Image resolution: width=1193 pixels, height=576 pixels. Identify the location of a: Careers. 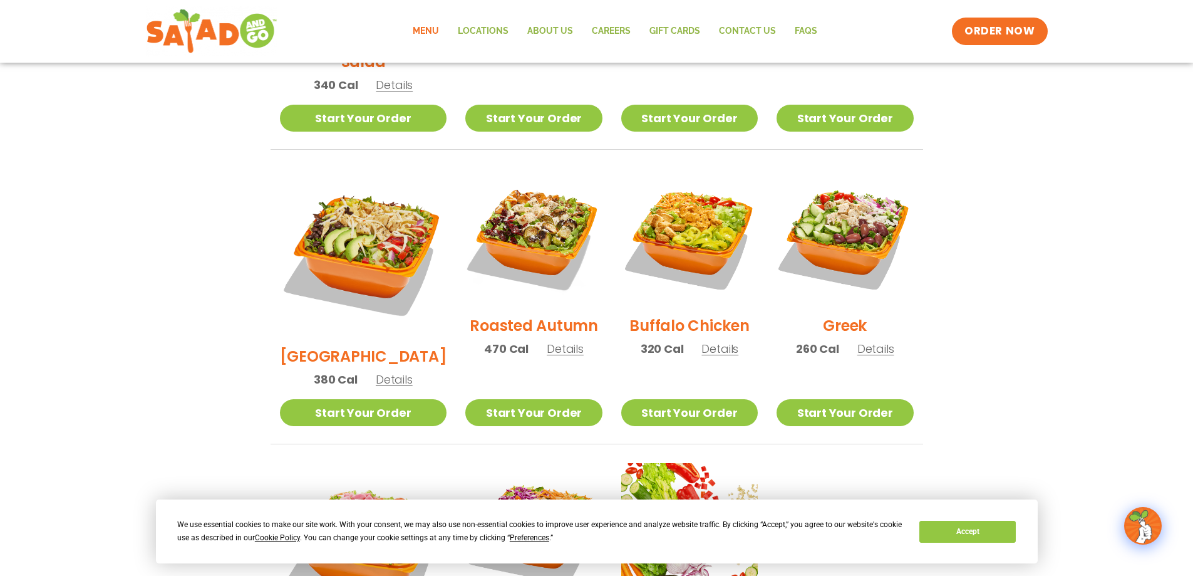
(611, 31).